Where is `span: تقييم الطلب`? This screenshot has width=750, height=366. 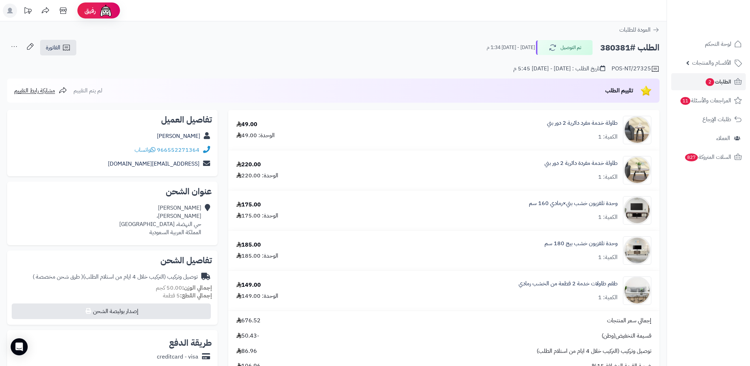
span: تقييم الطلب is located at coordinates (619, 90).